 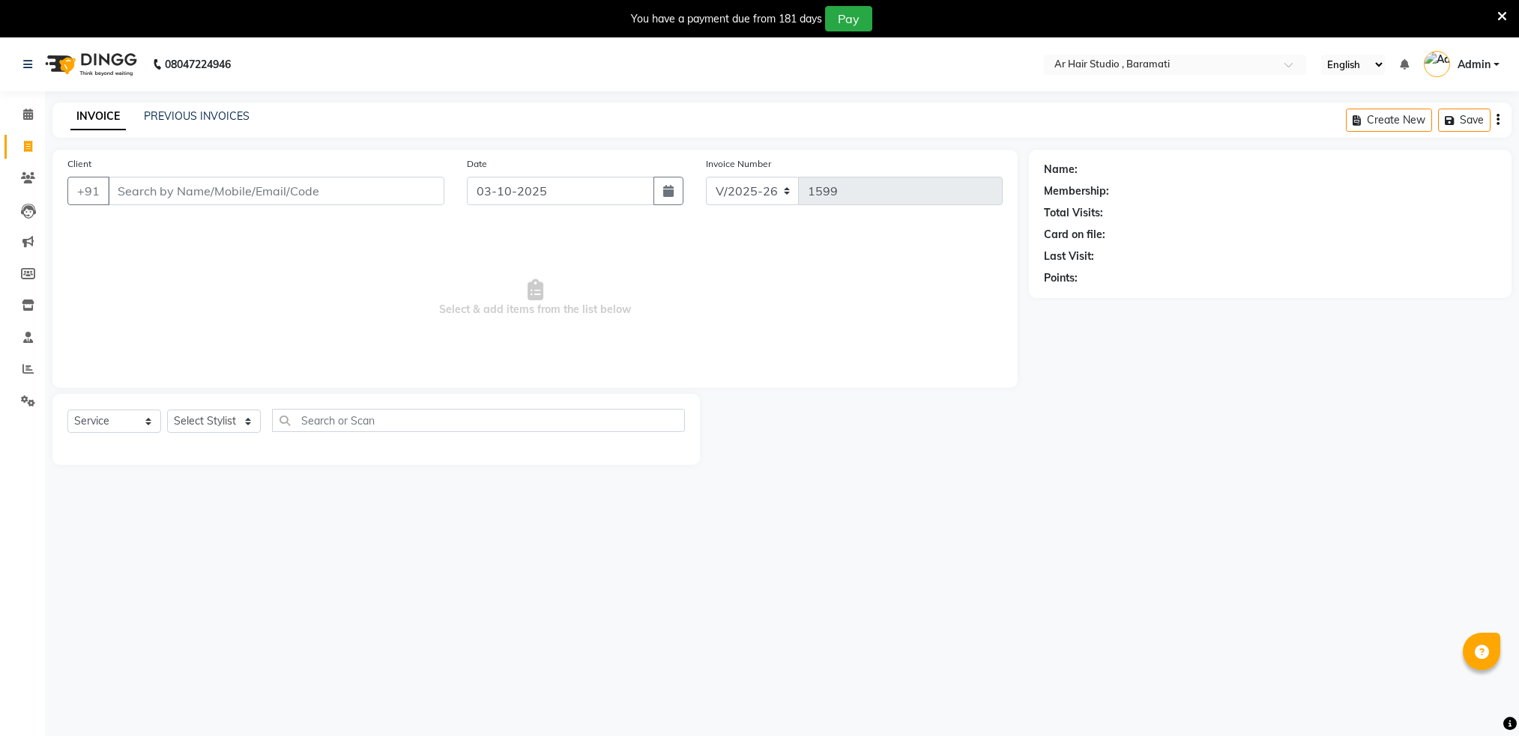 I want to click on button: Create New, so click(x=1388, y=120).